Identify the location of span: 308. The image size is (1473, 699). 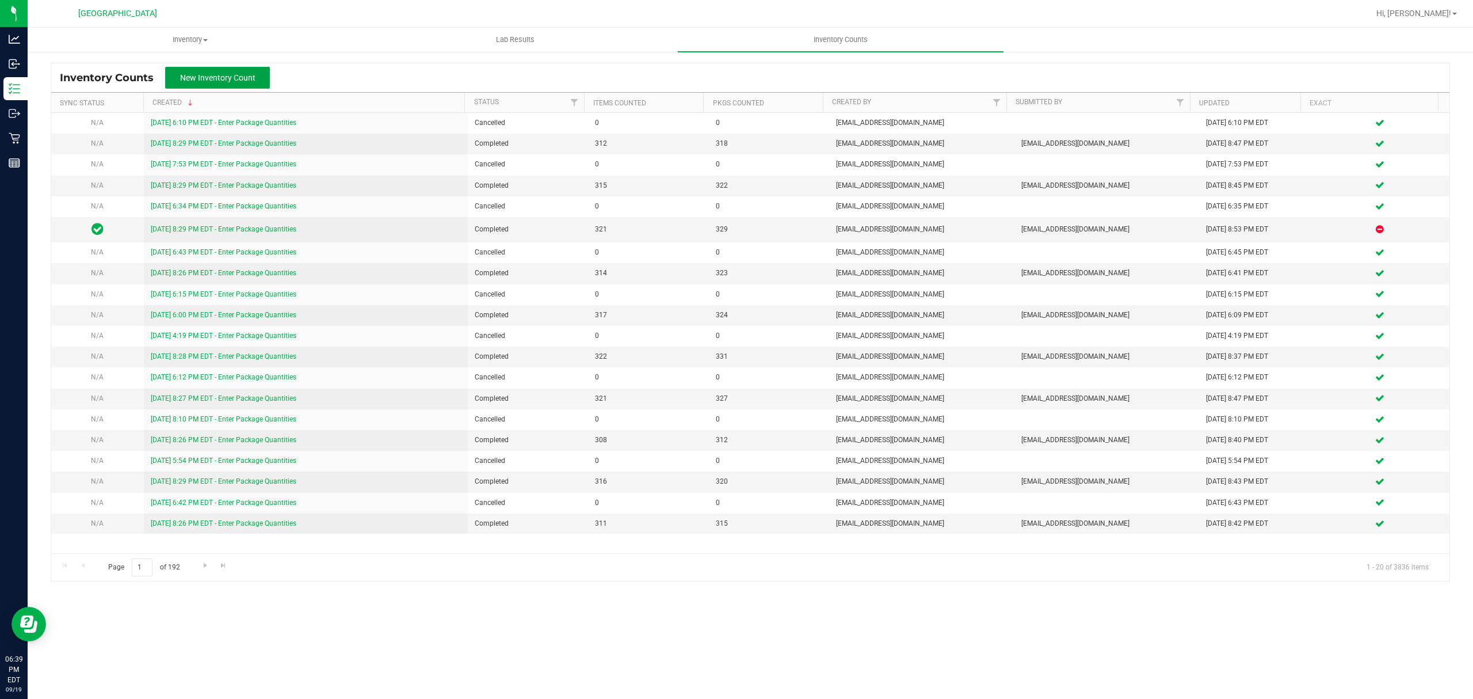
(648, 440).